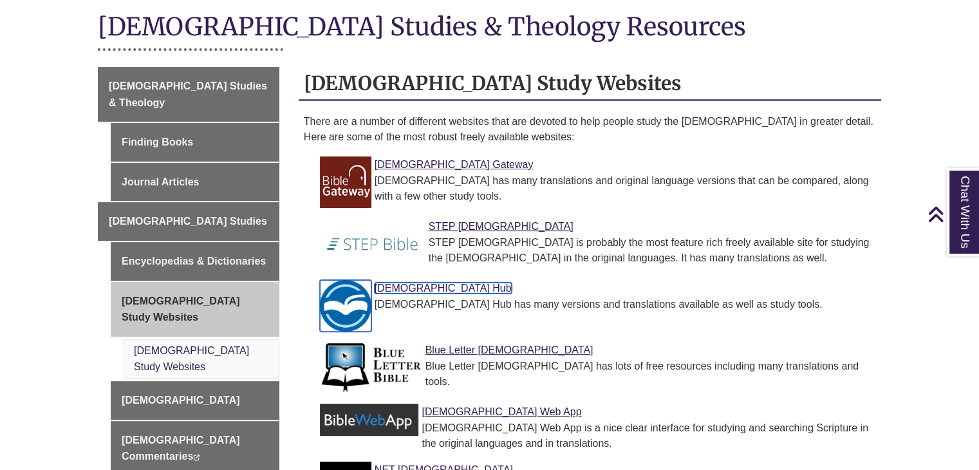  What do you see at coordinates (196, 457) in the screenshot?
I see `i: This link opens in a new window` at bounding box center [196, 457].